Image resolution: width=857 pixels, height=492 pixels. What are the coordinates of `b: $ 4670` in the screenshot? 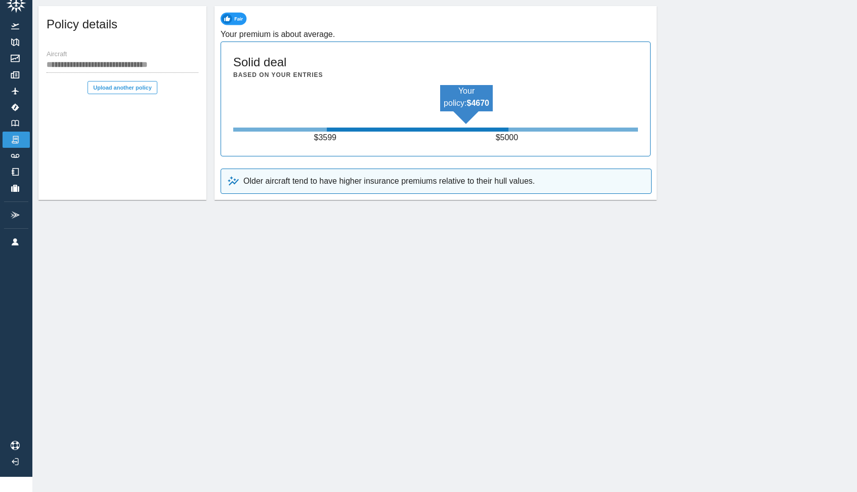 It's located at (478, 103).